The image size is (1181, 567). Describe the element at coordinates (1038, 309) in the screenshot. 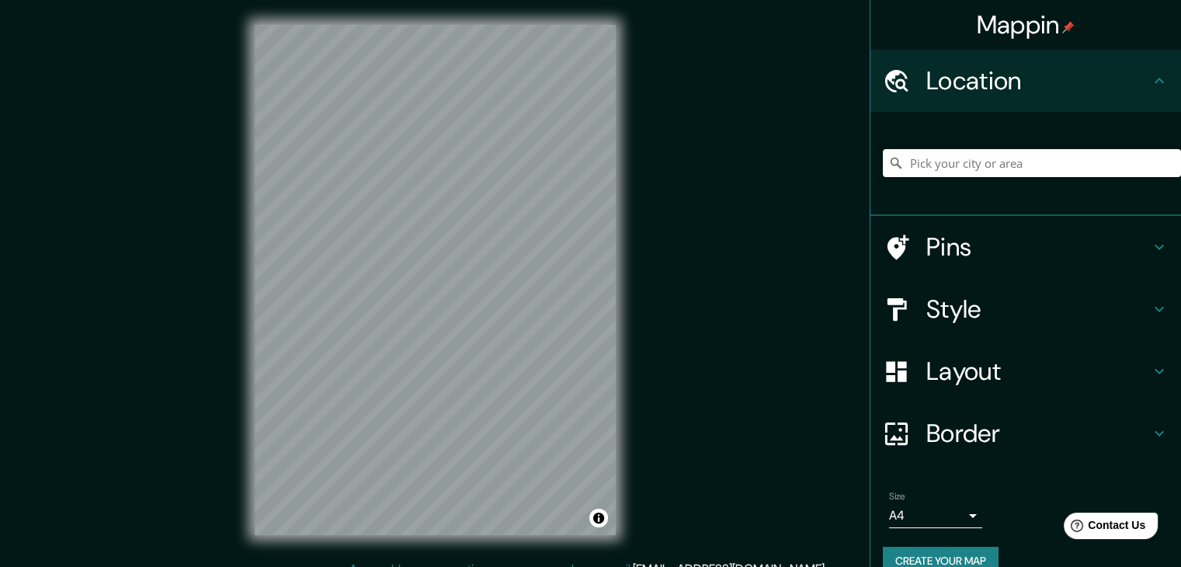

I see `h4: Style` at that location.